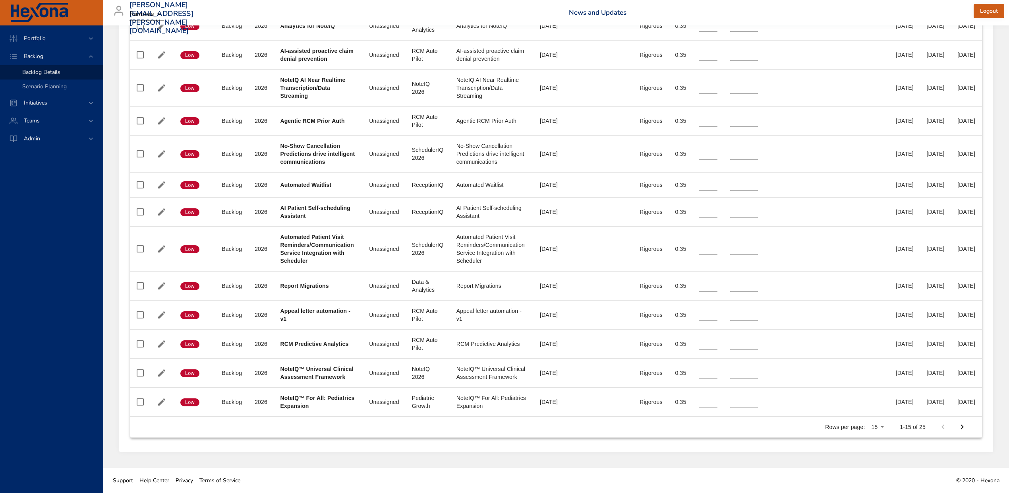  What do you see at coordinates (878, 427) in the screenshot?
I see `div: 15` at bounding box center [878, 427].